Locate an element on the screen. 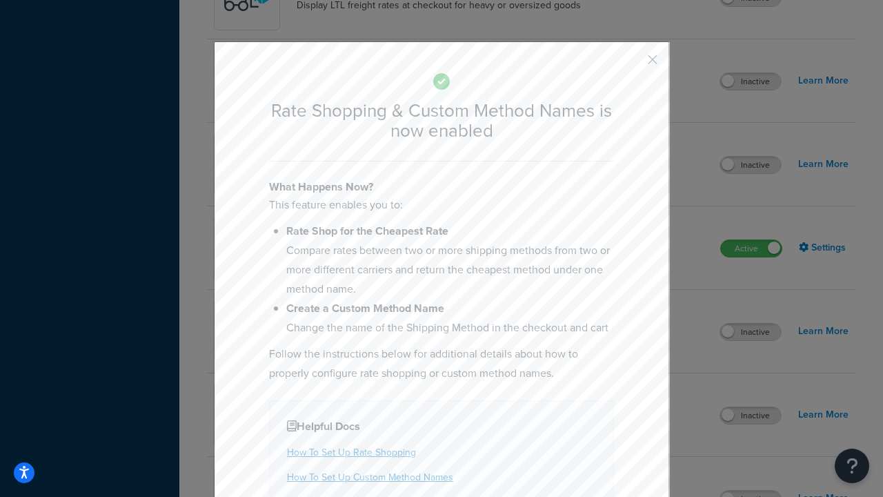  a: How To Set Up Custom Method Names is located at coordinates (370, 477).